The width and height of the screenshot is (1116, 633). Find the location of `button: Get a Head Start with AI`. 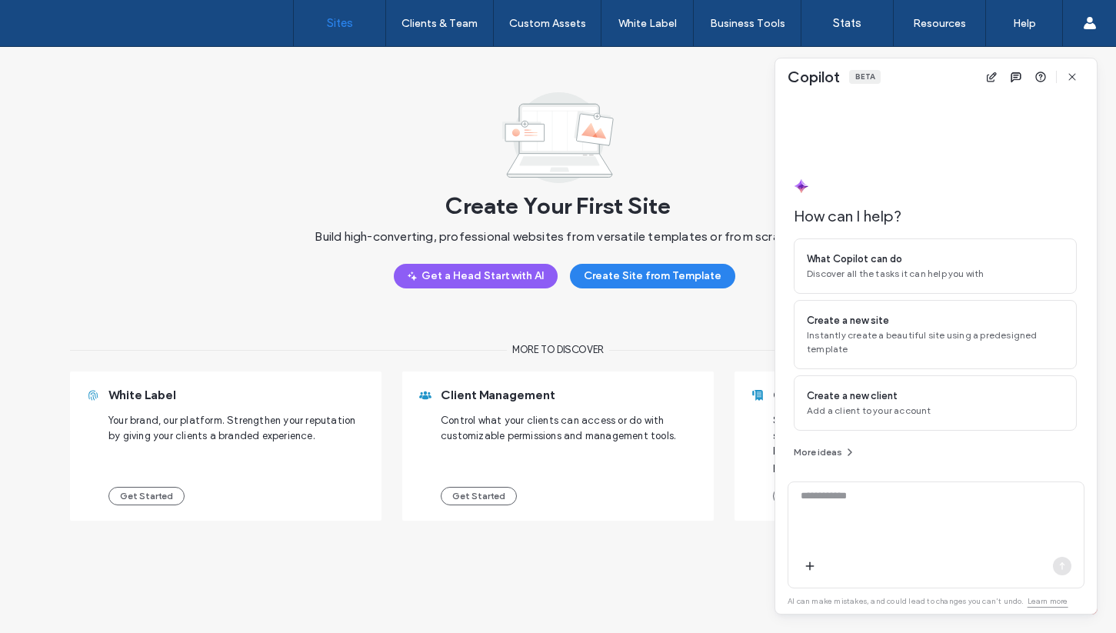

button: Get a Head Start with AI is located at coordinates (475, 276).